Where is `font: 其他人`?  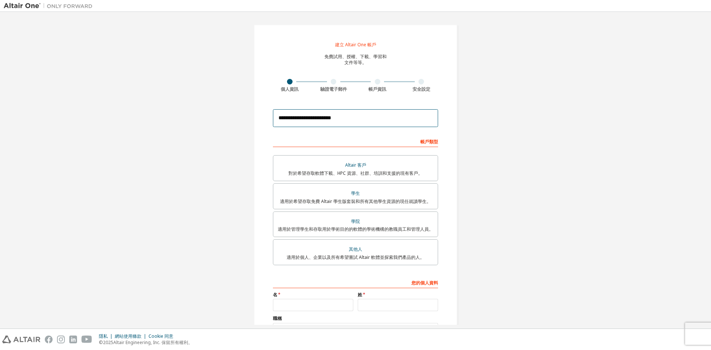
font: 其他人 is located at coordinates (356, 249).